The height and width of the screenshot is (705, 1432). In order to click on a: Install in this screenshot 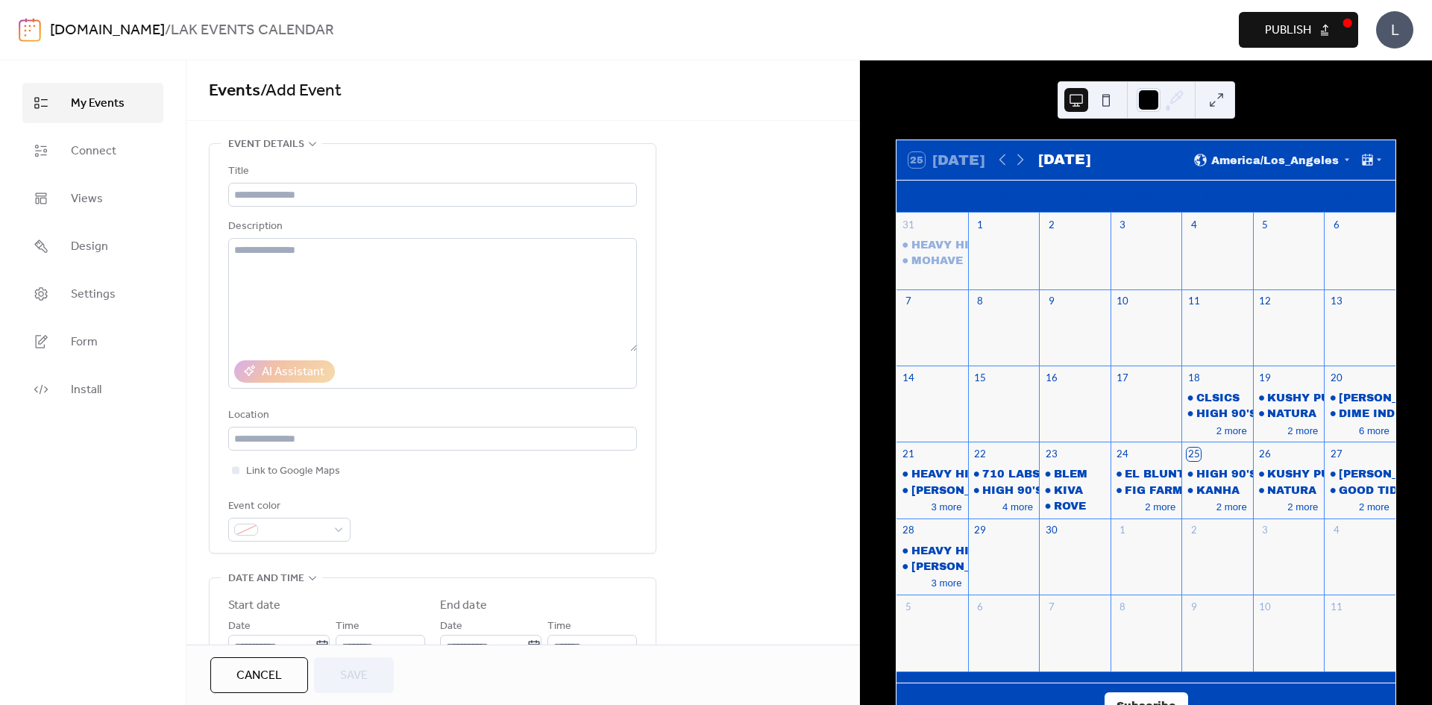, I will do `click(93, 389)`.